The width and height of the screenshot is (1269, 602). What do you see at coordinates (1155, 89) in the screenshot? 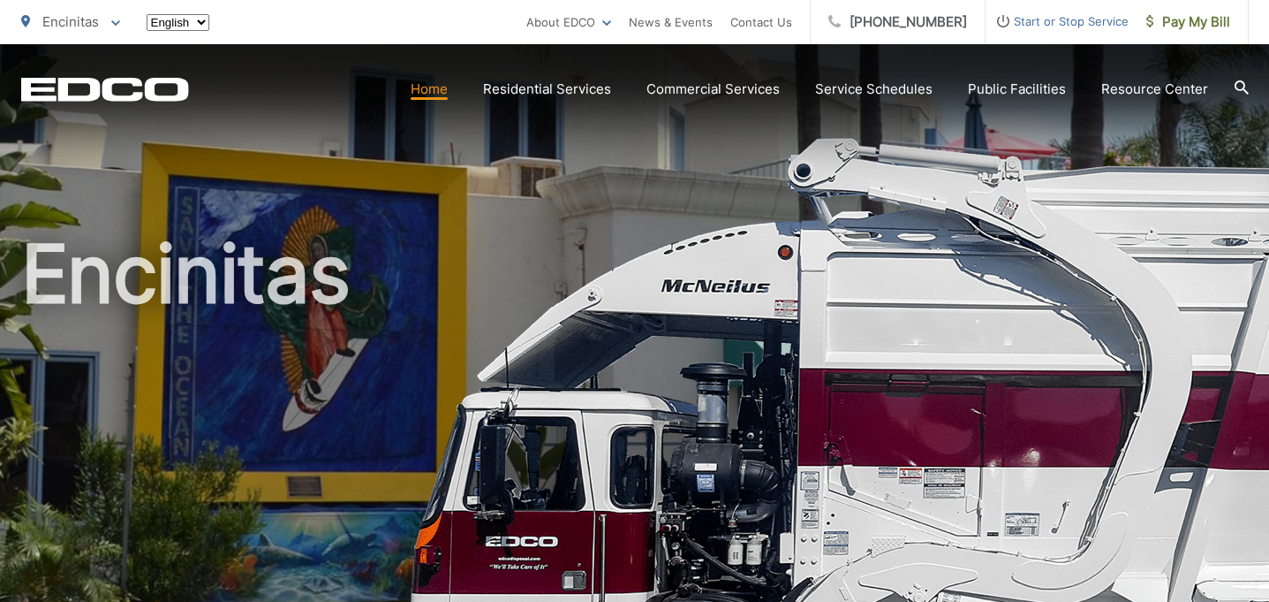
I see `a: Resource Center` at bounding box center [1155, 89].